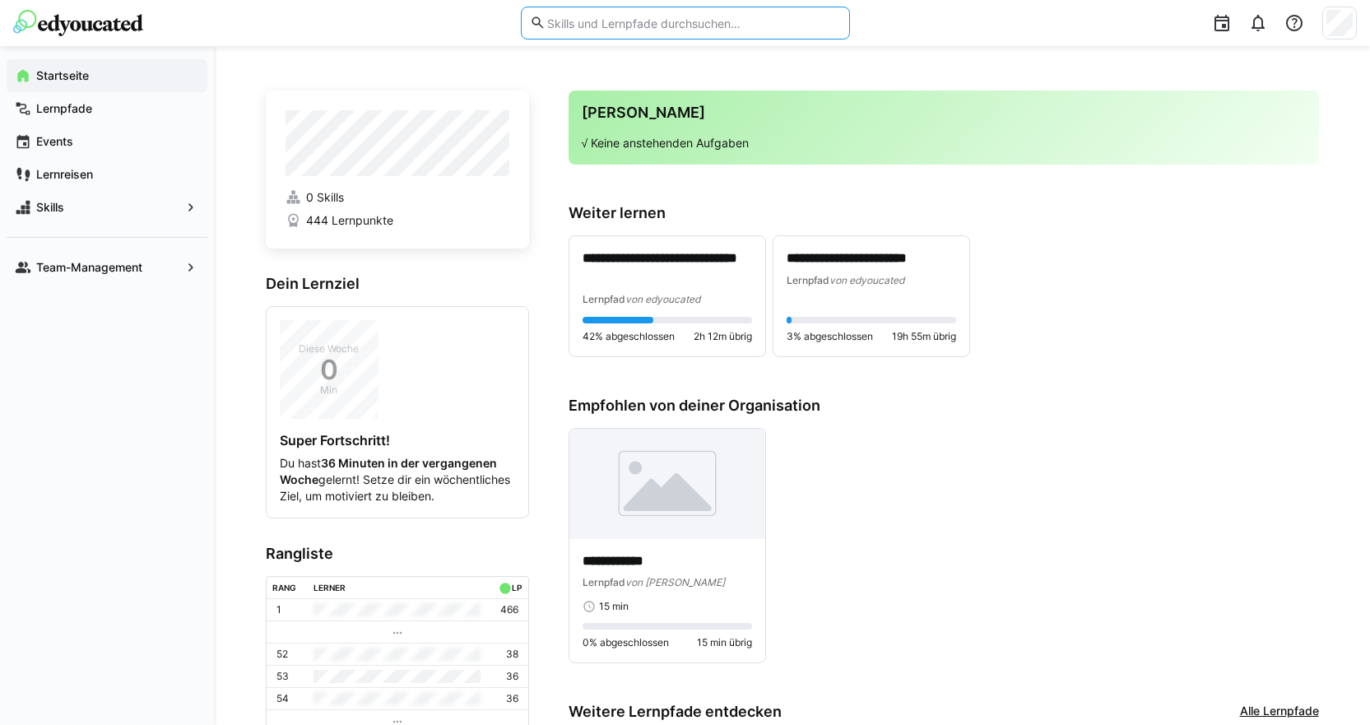 The height and width of the screenshot is (725, 1370). What do you see at coordinates (614, 606) in the screenshot?
I see `span: 15 min` at bounding box center [614, 606].